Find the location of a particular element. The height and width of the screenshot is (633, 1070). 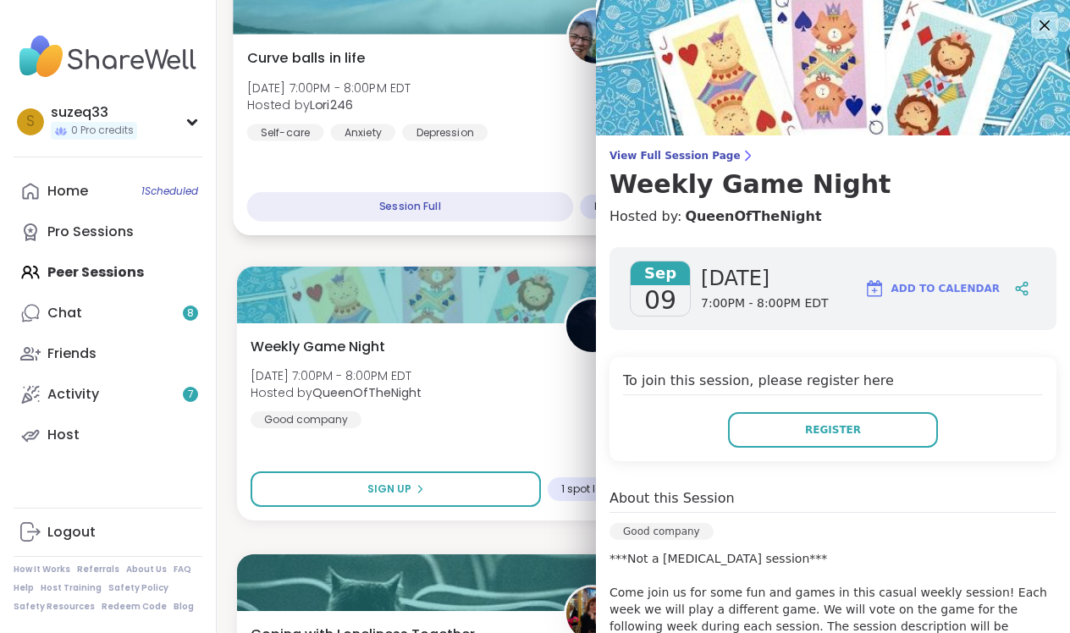

span: Add to Calendar is located at coordinates (946, 289).